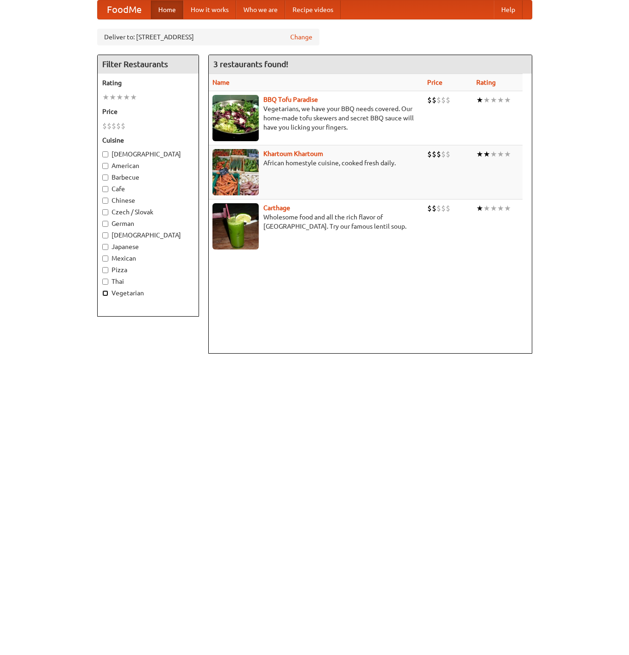 This screenshot has width=629, height=655. Describe the element at coordinates (124, 10) in the screenshot. I see `a: FoodMe` at that location.